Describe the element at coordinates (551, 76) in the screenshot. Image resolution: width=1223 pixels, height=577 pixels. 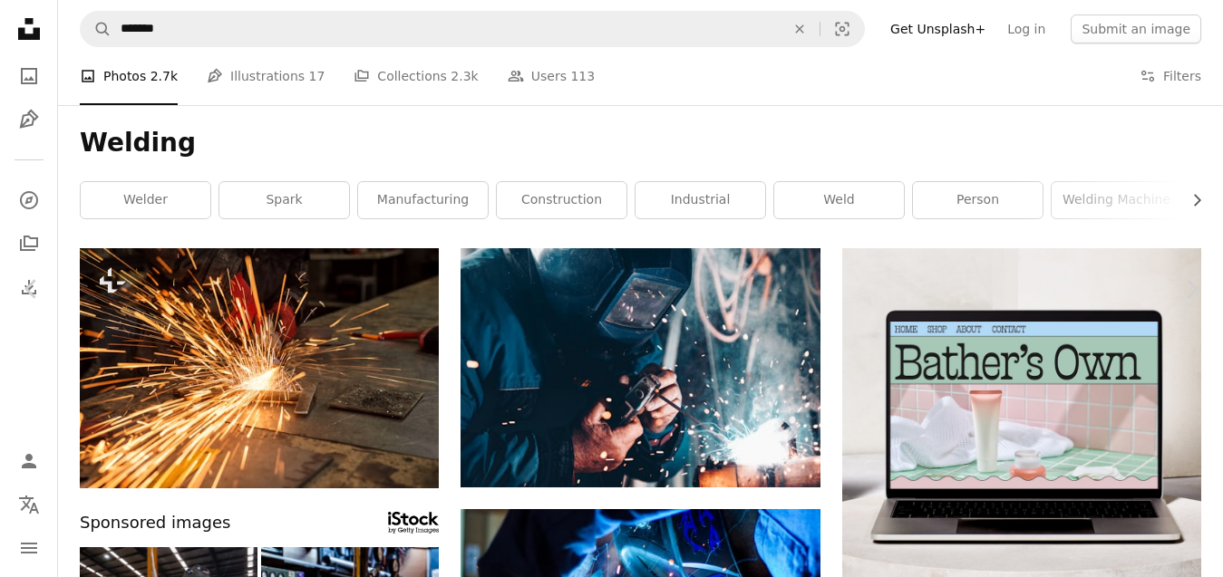
I see `a: Users 113` at that location.